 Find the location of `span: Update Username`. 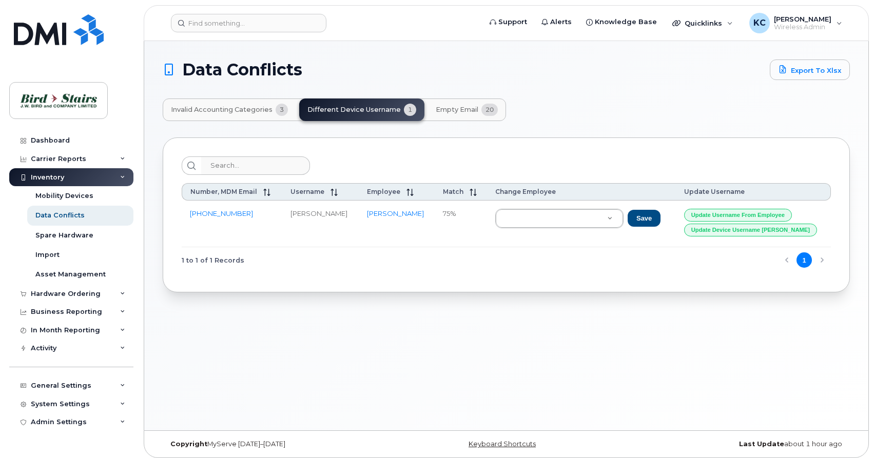

span: Update Username is located at coordinates (714, 191).